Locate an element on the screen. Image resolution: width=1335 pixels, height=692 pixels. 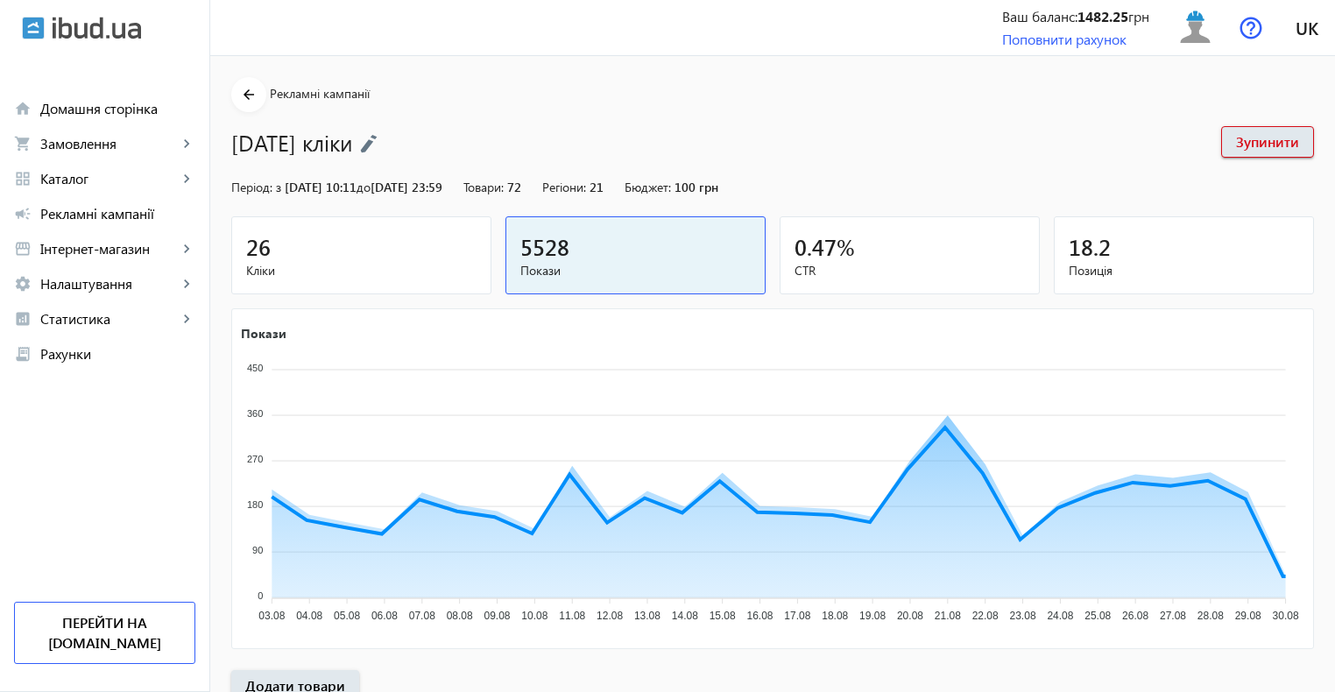
tspan: 20.08 is located at coordinates (910, 616).